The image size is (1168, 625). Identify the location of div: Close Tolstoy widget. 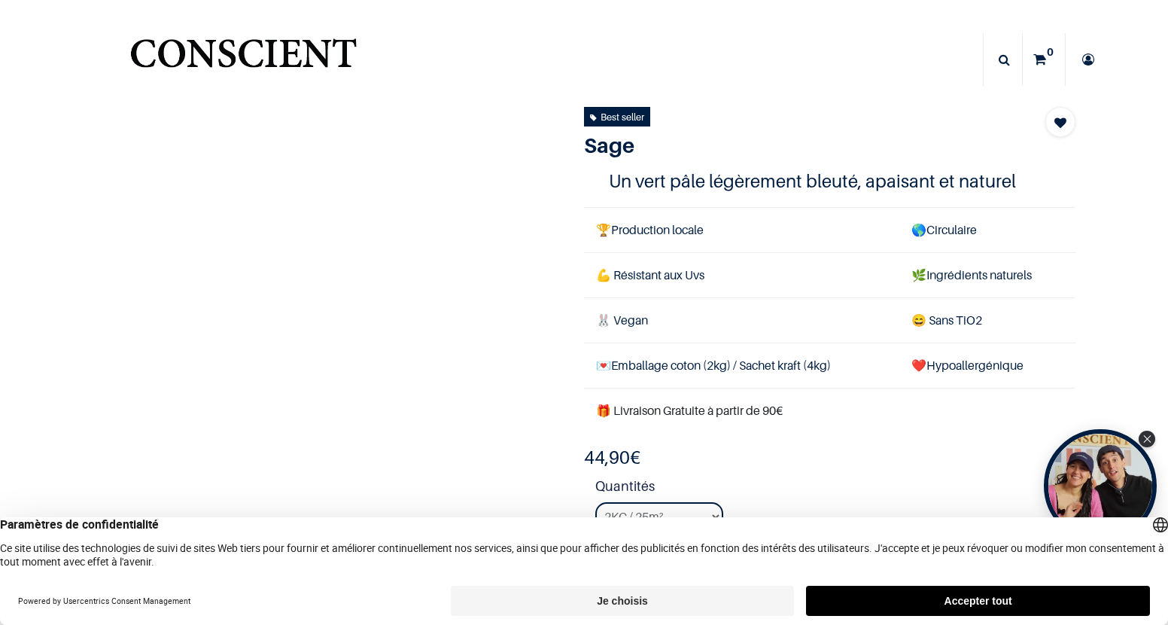
(1147, 439).